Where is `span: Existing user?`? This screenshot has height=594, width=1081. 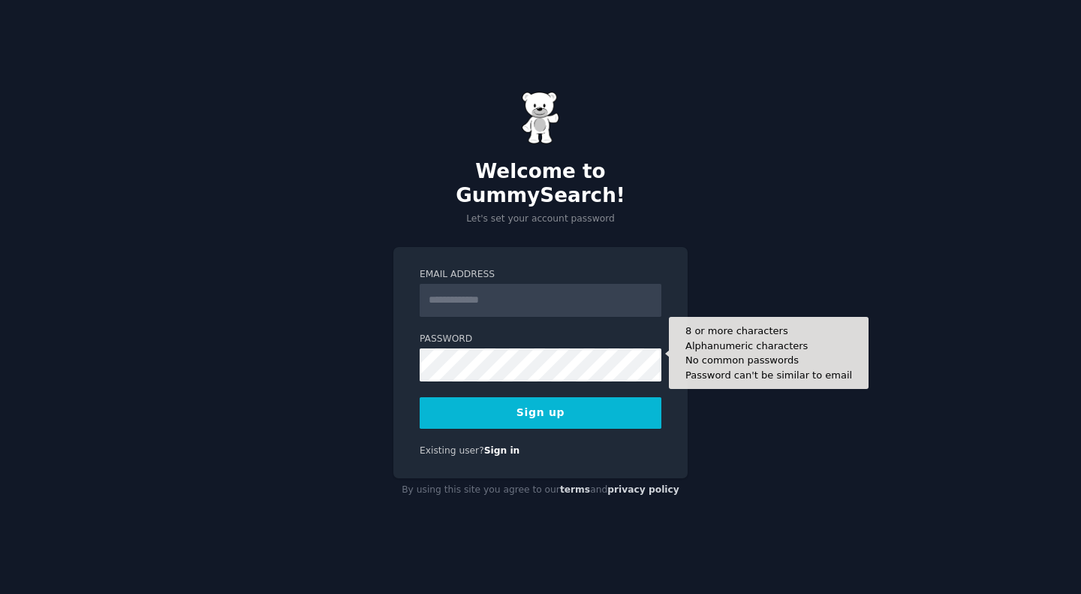 span: Existing user? is located at coordinates (452, 450).